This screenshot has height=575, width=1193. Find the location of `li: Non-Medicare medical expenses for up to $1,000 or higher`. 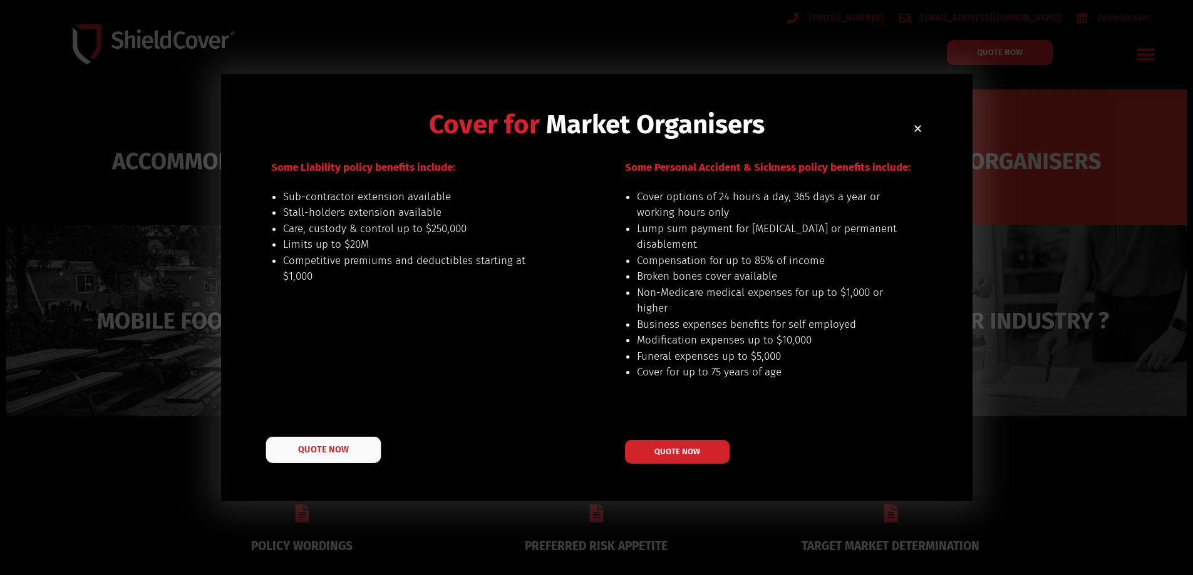

li: Non-Medicare medical expenses for up to $1,000 or higher is located at coordinates (767, 301).